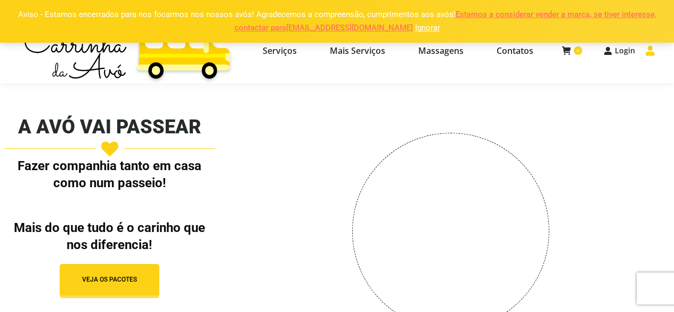  I want to click on span: Contatos, so click(515, 51).